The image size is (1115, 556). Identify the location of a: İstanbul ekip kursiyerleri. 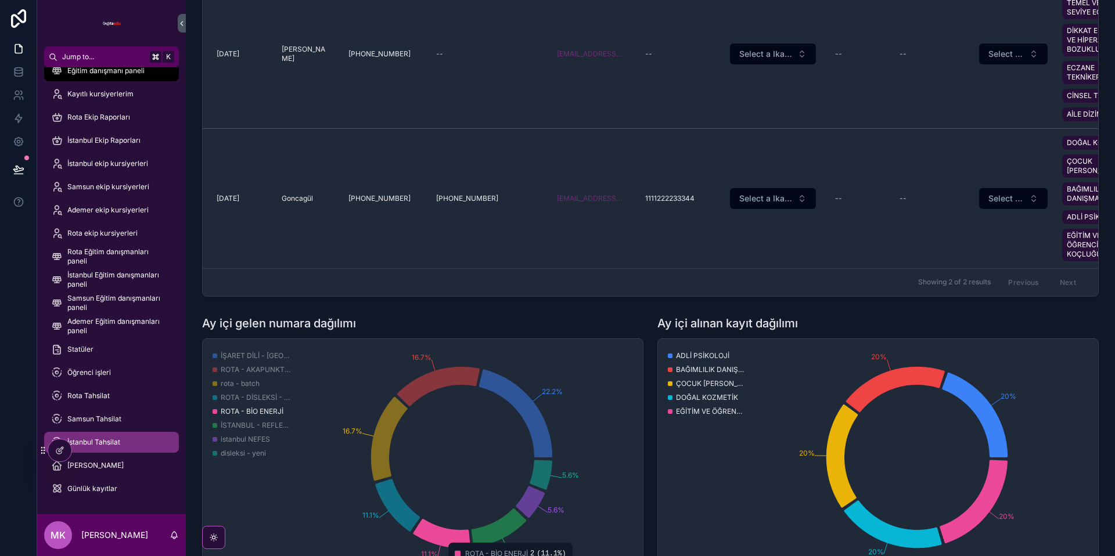
(111, 164).